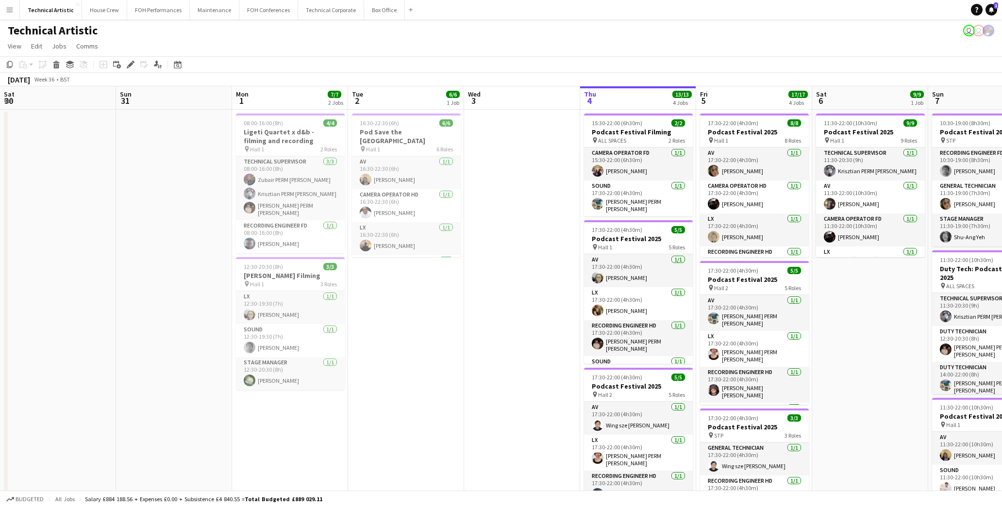 This screenshot has height=507, width=1002. What do you see at coordinates (678, 123) in the screenshot?
I see `span: 2/2` at bounding box center [678, 123].